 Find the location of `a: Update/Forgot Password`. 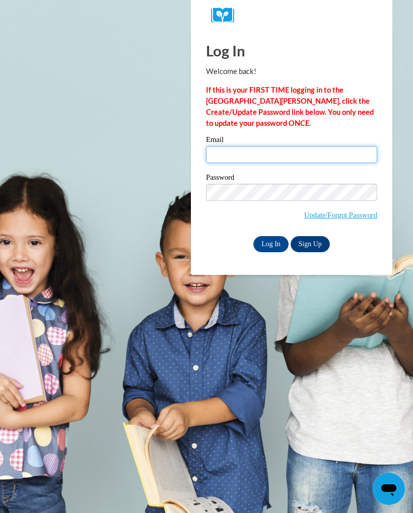

a: Update/Forgot Password is located at coordinates (340, 215).